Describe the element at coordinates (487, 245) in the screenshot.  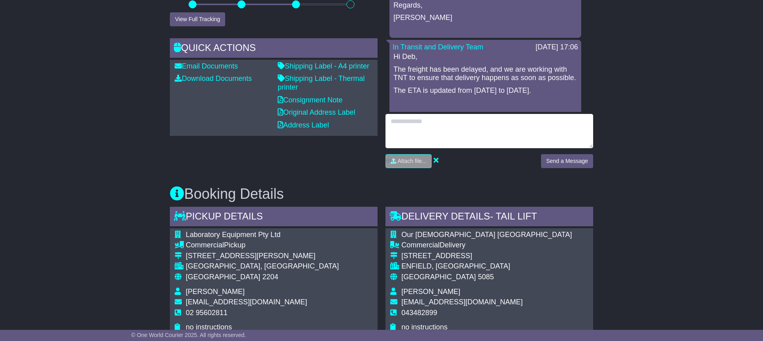
I see `div: Delivery` at that location.